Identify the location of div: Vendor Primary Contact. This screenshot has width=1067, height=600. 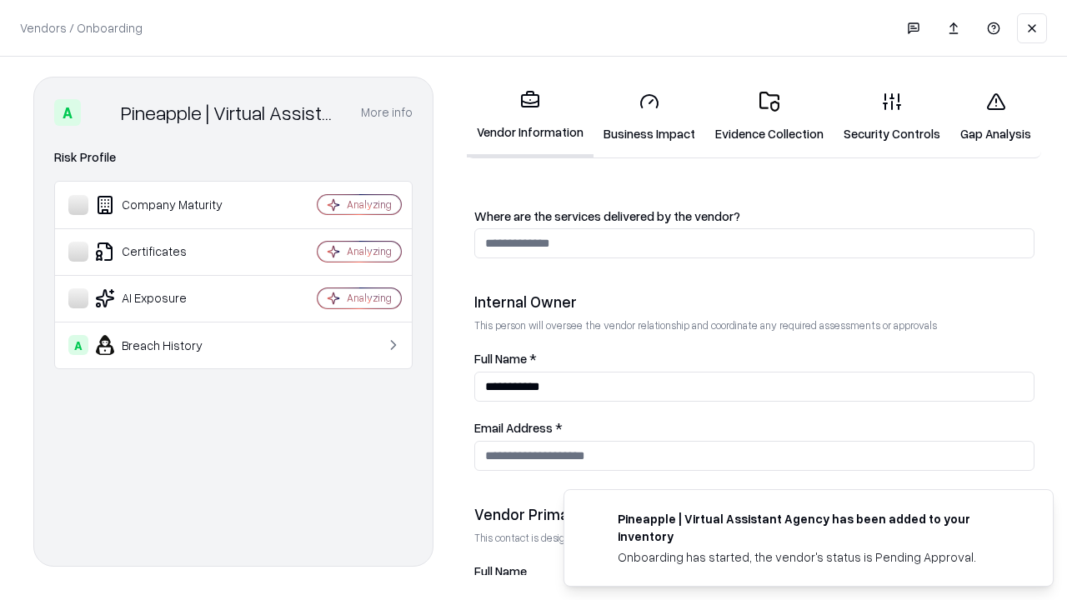
(755, 514).